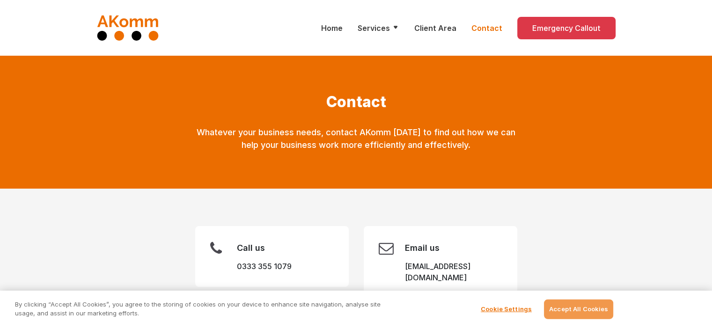 The height and width of the screenshot is (329, 712). What do you see at coordinates (435, 28) in the screenshot?
I see `a: Client Area` at bounding box center [435, 28].